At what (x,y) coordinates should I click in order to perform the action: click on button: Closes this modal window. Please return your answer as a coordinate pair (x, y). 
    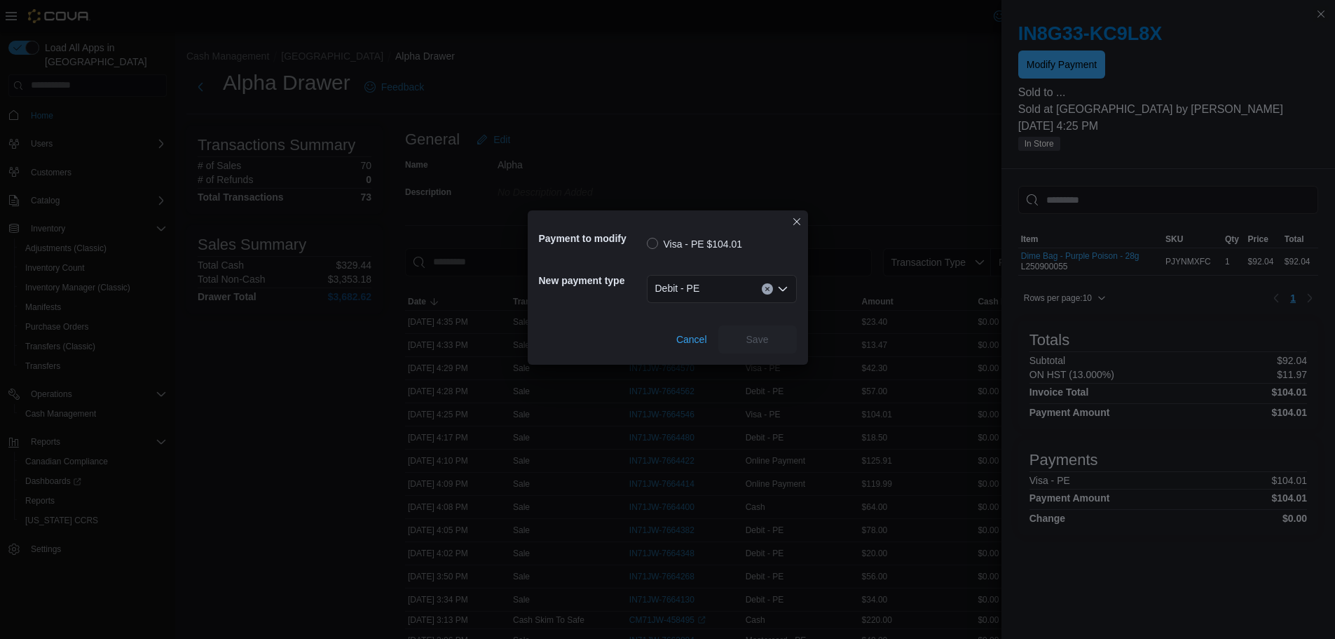
    Looking at the image, I should click on (797, 221).